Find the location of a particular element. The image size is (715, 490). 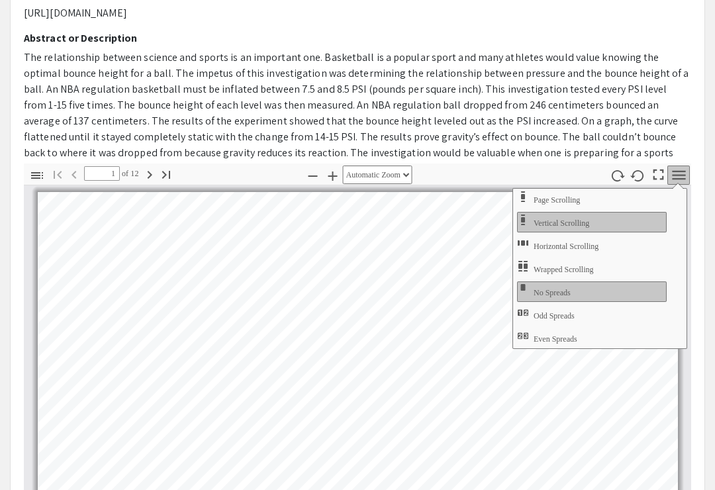

input: Page is located at coordinates (102, 173).